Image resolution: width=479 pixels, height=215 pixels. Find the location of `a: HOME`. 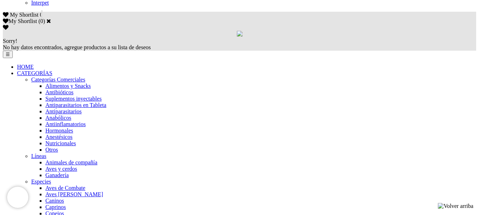

a: HOME is located at coordinates (25, 67).